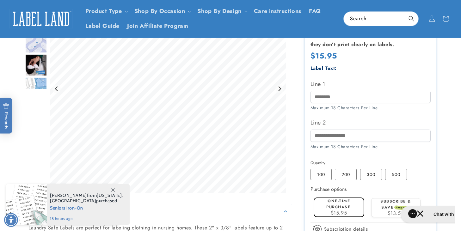 The image size is (461, 231). Describe the element at coordinates (321, 175) in the screenshot. I see `label: 100` at that location.